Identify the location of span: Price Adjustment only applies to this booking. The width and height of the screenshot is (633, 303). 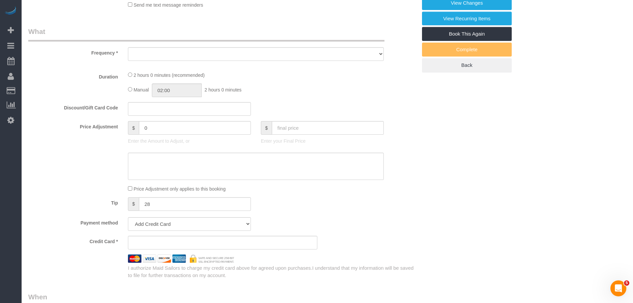
(179, 189).